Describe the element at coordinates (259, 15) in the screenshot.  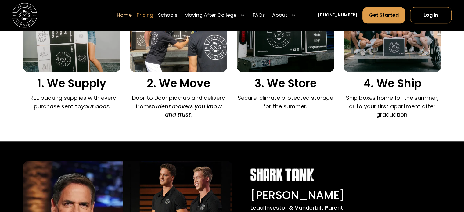
I see `a: FAQs` at that location.